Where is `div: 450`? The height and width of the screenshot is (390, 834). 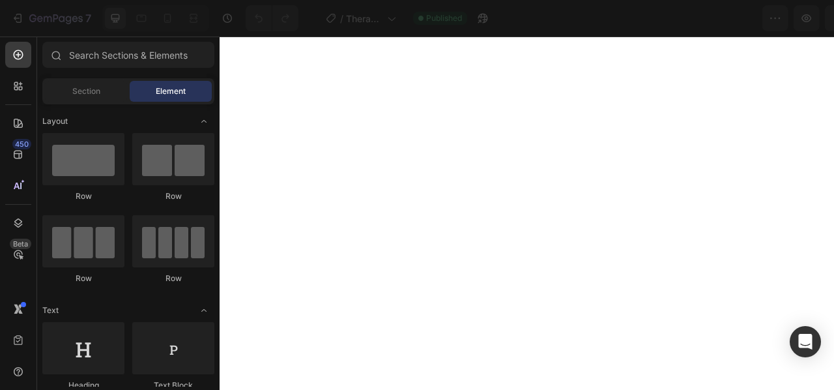
div: 450 is located at coordinates (21, 144).